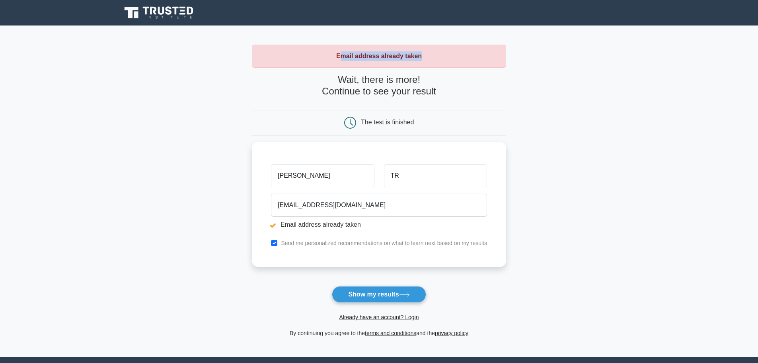 The width and height of the screenshot is (758, 363). I want to click on a: terms and conditions, so click(390, 333).